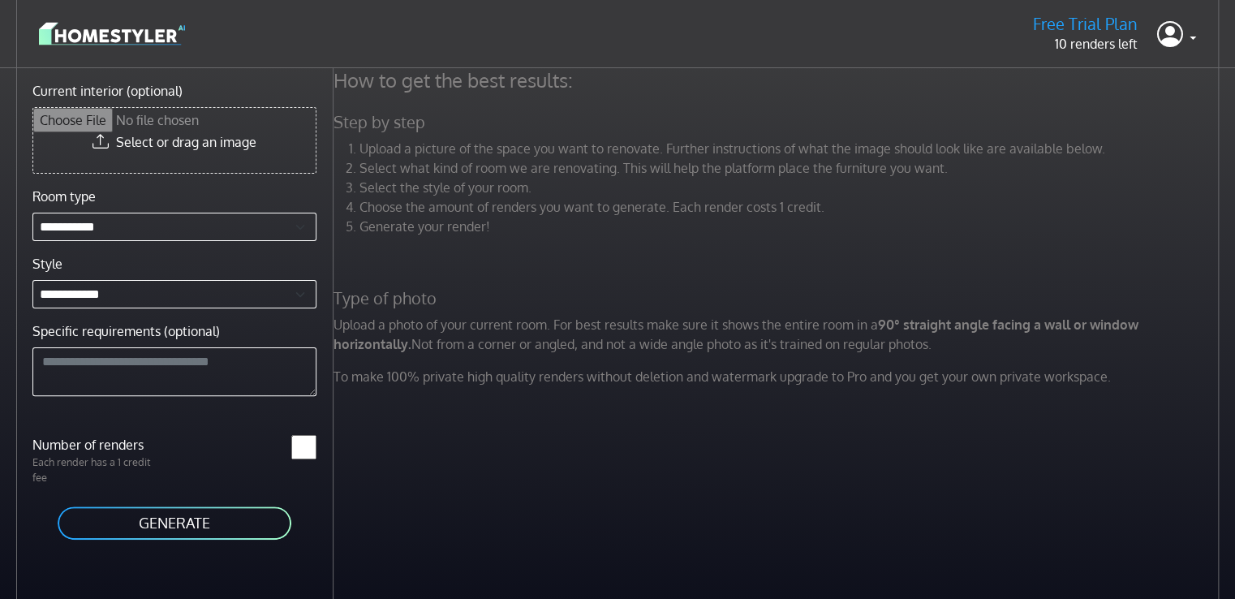  Describe the element at coordinates (791, 226) in the screenshot. I see `li: Generate your render!` at that location.